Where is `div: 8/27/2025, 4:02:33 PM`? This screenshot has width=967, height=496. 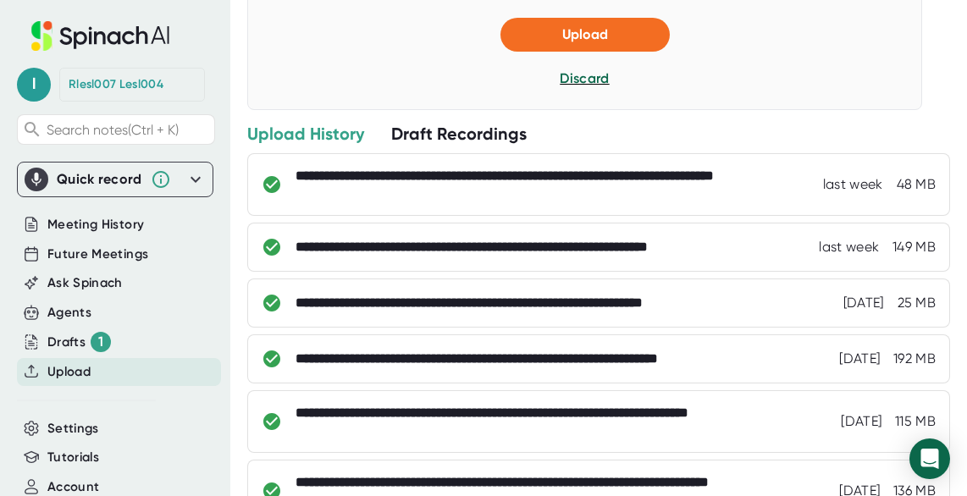
div: 8/27/2025, 4:02:33 PM is located at coordinates (853, 185).